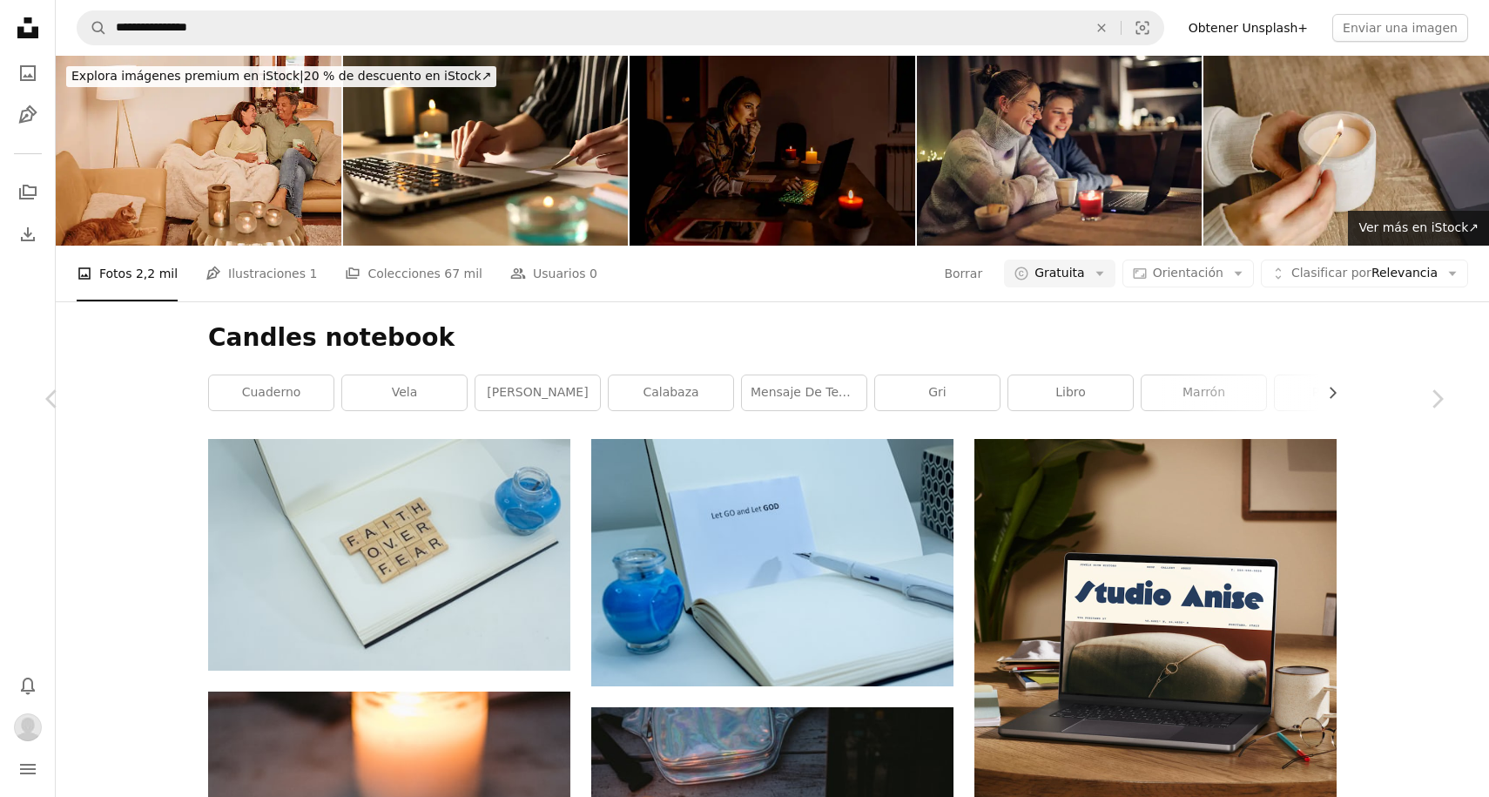 Image resolution: width=1489 pixels, height=797 pixels. Describe the element at coordinates (28, 73) in the screenshot. I see `a: Fotos` at that location.